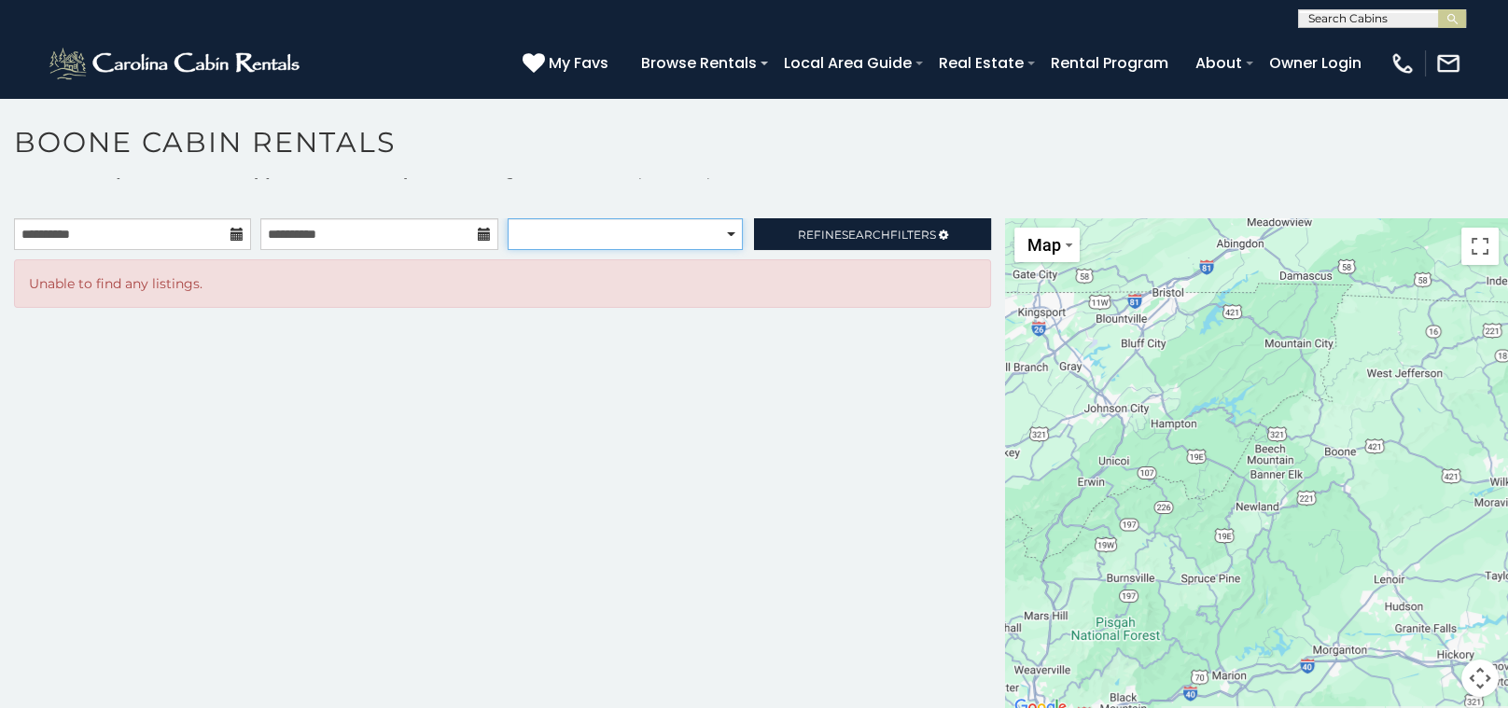 This screenshot has width=1508, height=708. Describe the element at coordinates (175, 63) in the screenshot. I see `img: White-1-2.png` at that location.